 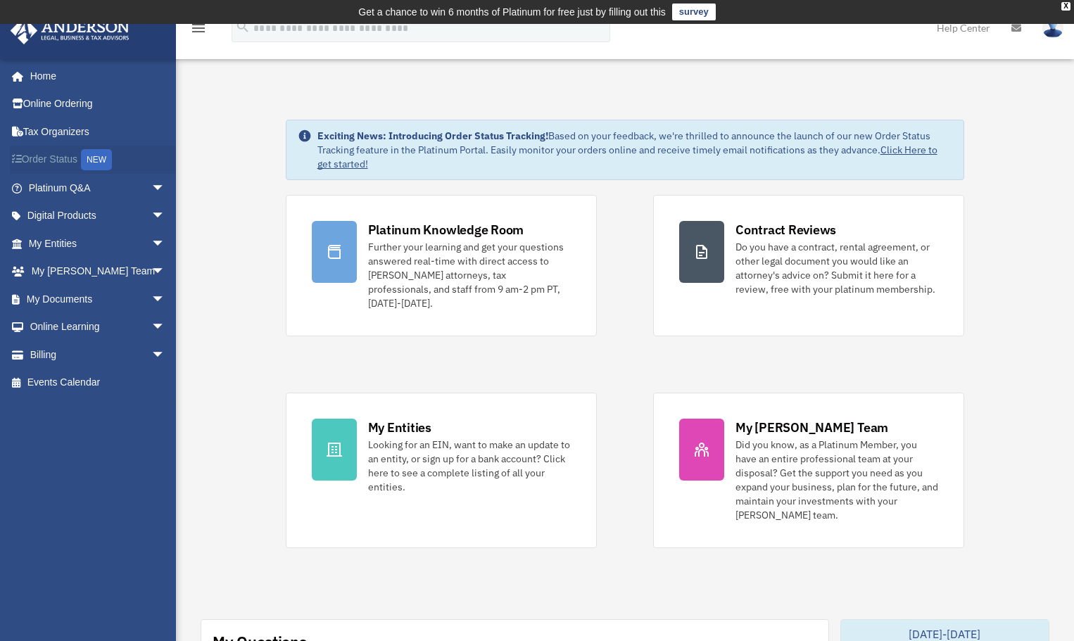 I want to click on div: Do you have a contract, rental agreement, or other legal document you would like an attorney's ad..., so click(x=837, y=268).